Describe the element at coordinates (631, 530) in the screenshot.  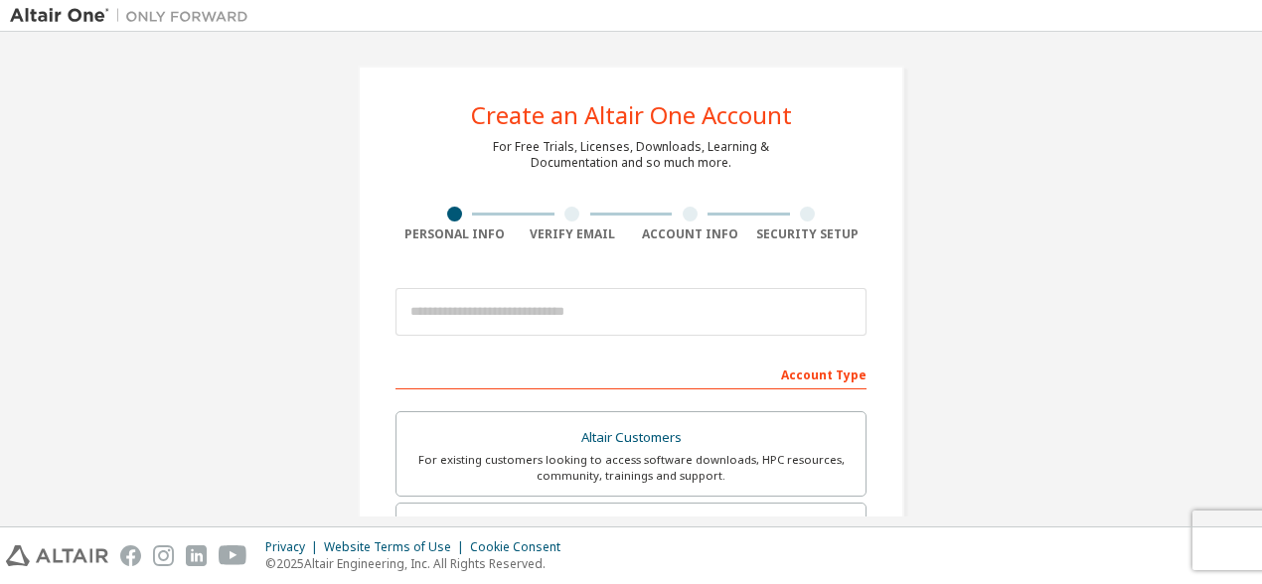
I see `div: Students` at that location.